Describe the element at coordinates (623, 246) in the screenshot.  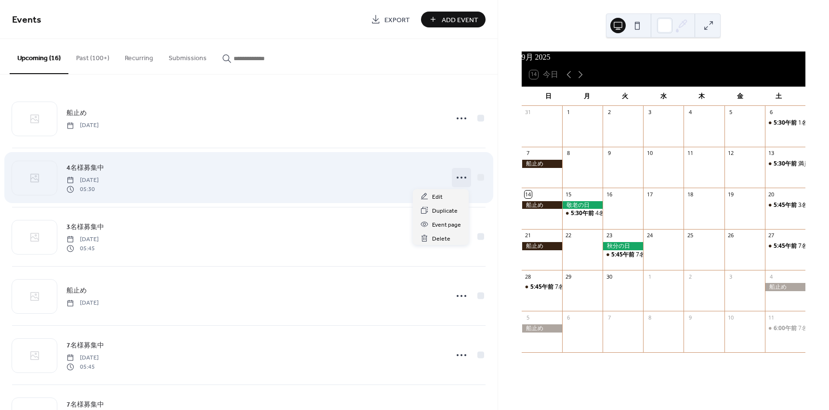
I see `div: 秋分の日` at that location.